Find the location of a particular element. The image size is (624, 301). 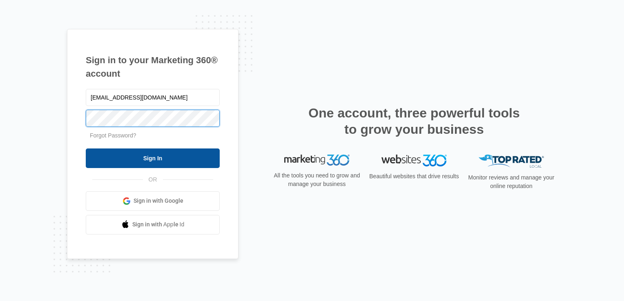

input: Sign In is located at coordinates (153, 158).